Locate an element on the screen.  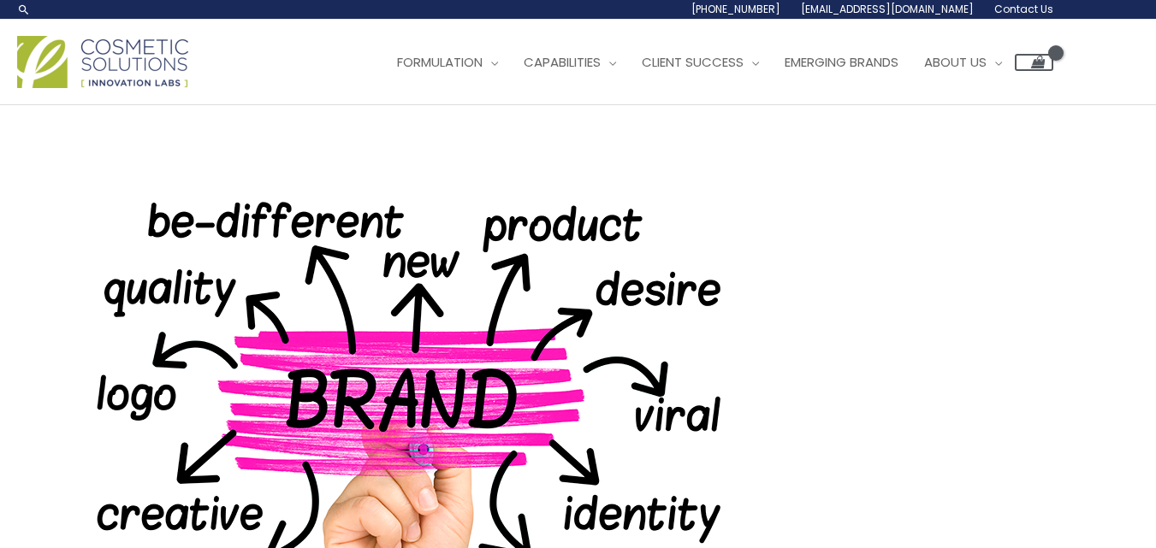
a: About Us is located at coordinates (962, 62).